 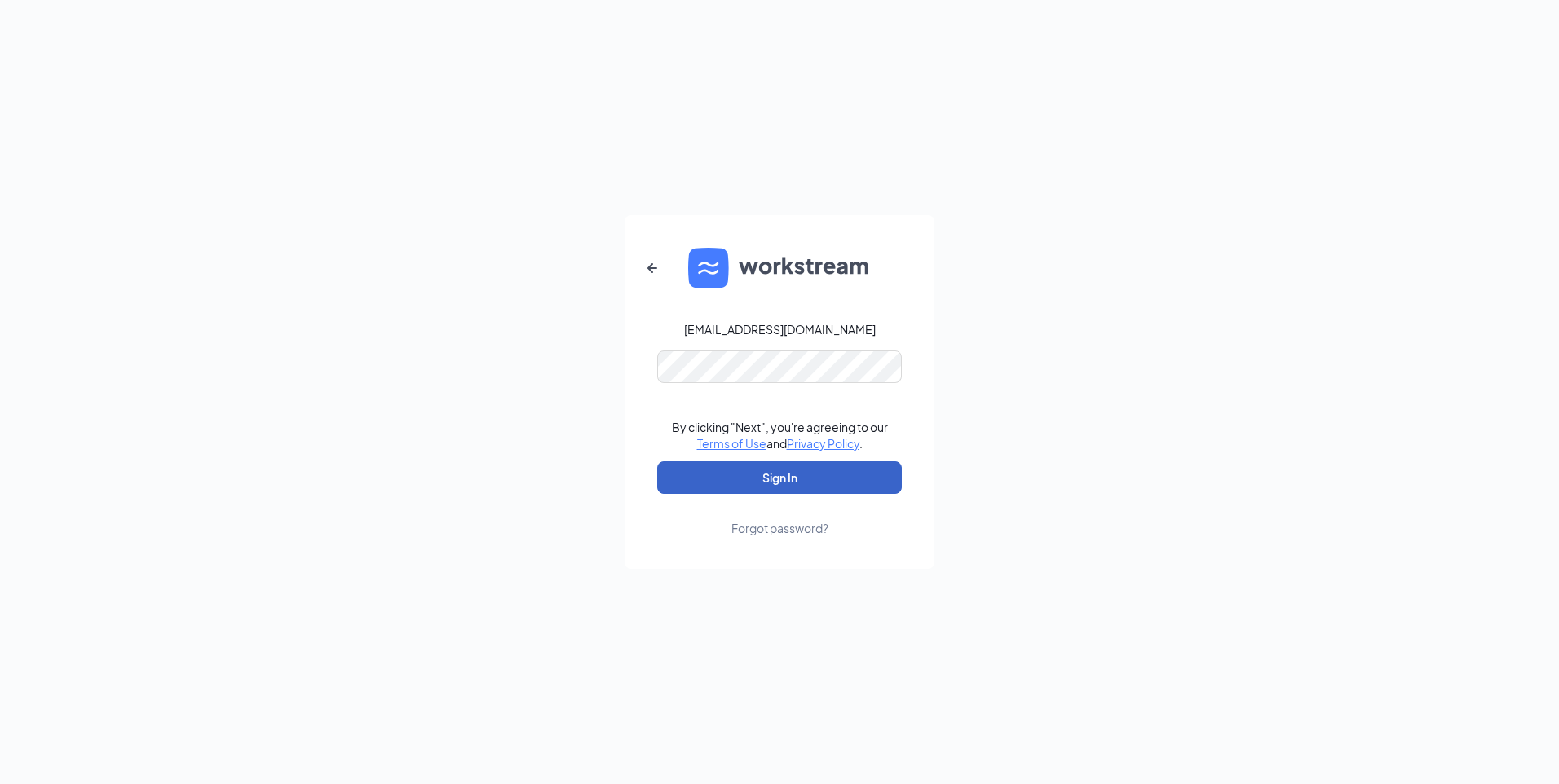 I want to click on svg: ArrowLeftNew, so click(x=652, y=268).